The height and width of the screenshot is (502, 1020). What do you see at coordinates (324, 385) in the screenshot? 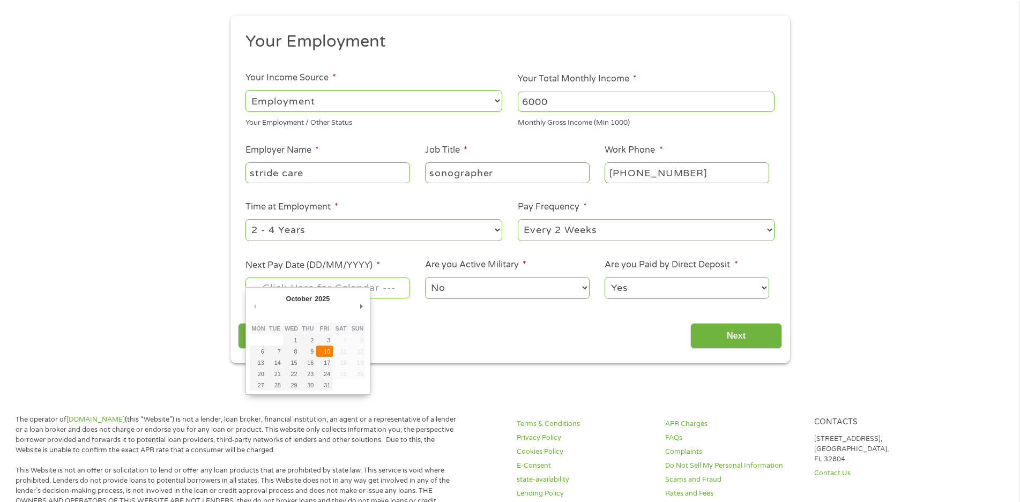
I see `button: 31` at bounding box center [324, 385].